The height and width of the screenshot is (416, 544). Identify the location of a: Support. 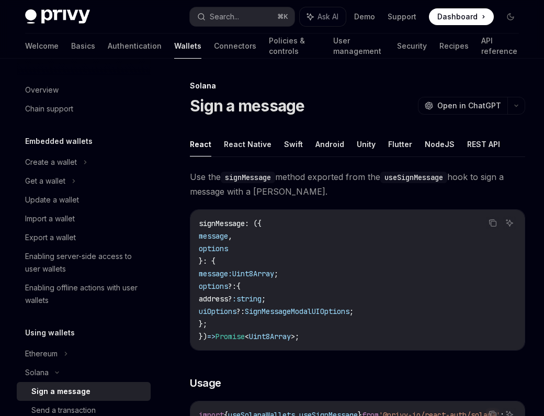
(402, 17).